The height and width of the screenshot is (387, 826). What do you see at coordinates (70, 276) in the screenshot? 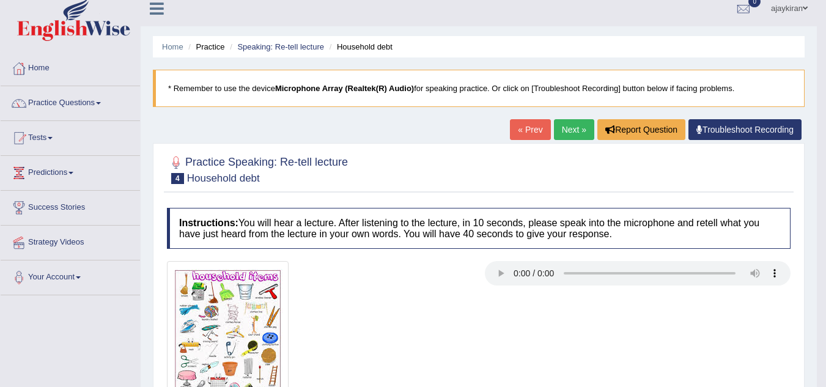
I see `a: Your Account` at bounding box center [70, 276].